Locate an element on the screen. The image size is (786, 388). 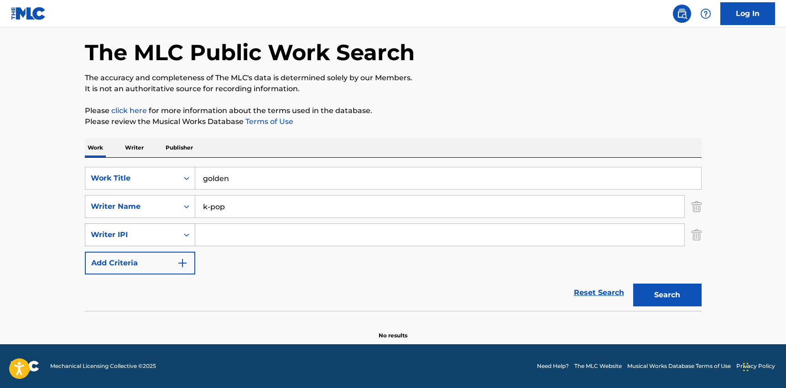
p: Publisher is located at coordinates (179, 148).